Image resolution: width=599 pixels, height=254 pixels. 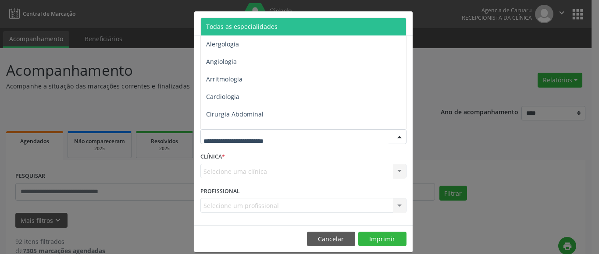 What do you see at coordinates (220, 191) in the screenshot?
I see `label: PROFISSIONAL` at bounding box center [220, 191].